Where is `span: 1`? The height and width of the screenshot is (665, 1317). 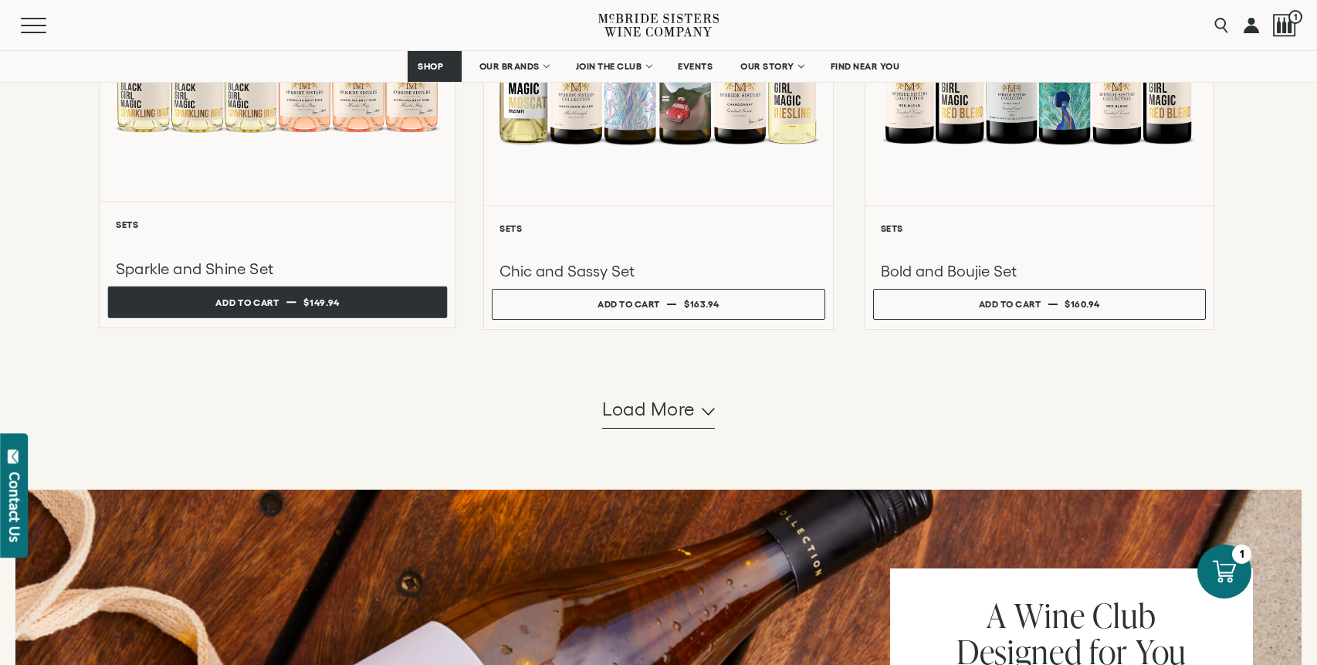 span: 1 is located at coordinates (1295, 17).